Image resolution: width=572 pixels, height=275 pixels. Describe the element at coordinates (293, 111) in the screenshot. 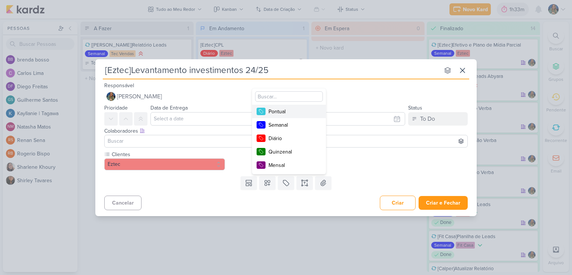

I see `div: Pontual` at that location.